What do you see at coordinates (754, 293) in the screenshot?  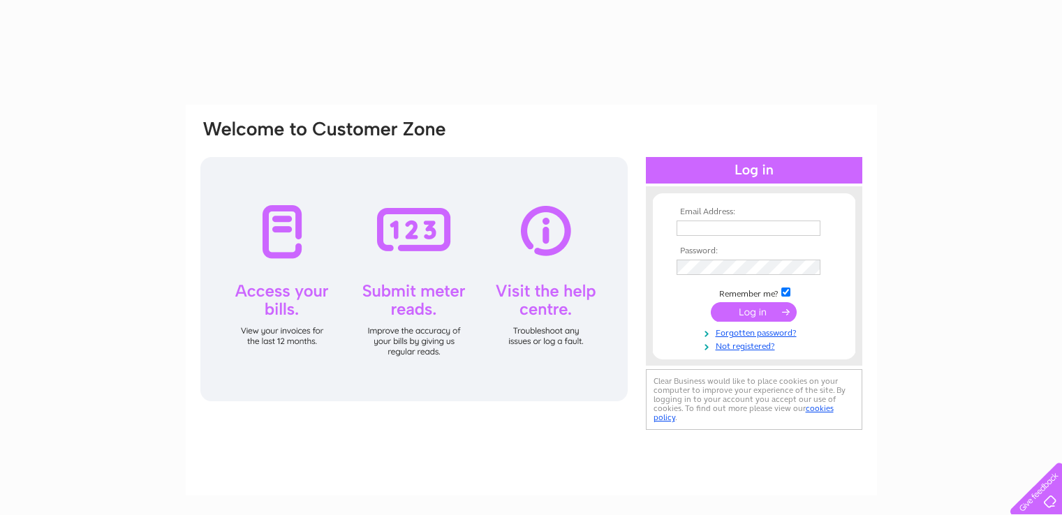 I see `td: Remember me?` at bounding box center [754, 293].